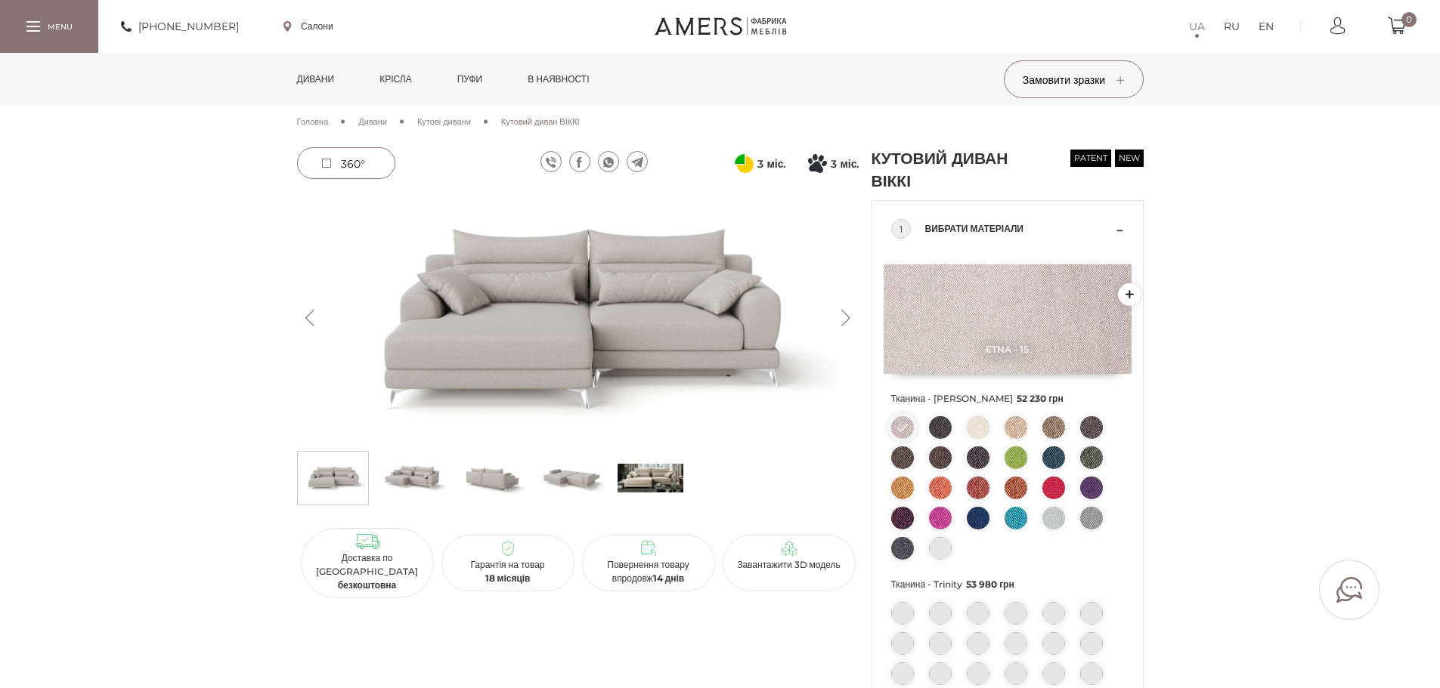 The width and height of the screenshot is (1440, 688). I want to click on span: new, so click(1129, 158).